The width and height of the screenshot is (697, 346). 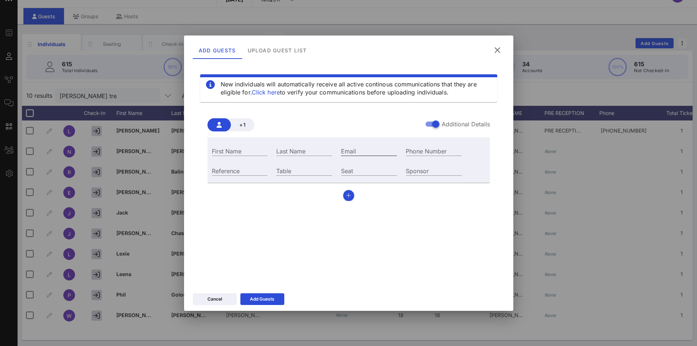 What do you see at coordinates (466, 124) in the screenshot?
I see `label: Additional Details` at bounding box center [466, 124].